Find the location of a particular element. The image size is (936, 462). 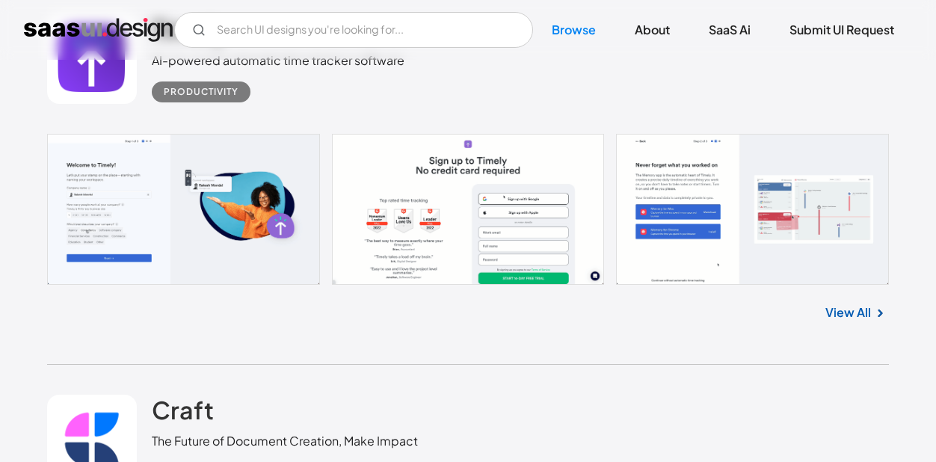

a: Browse is located at coordinates (574, 30).